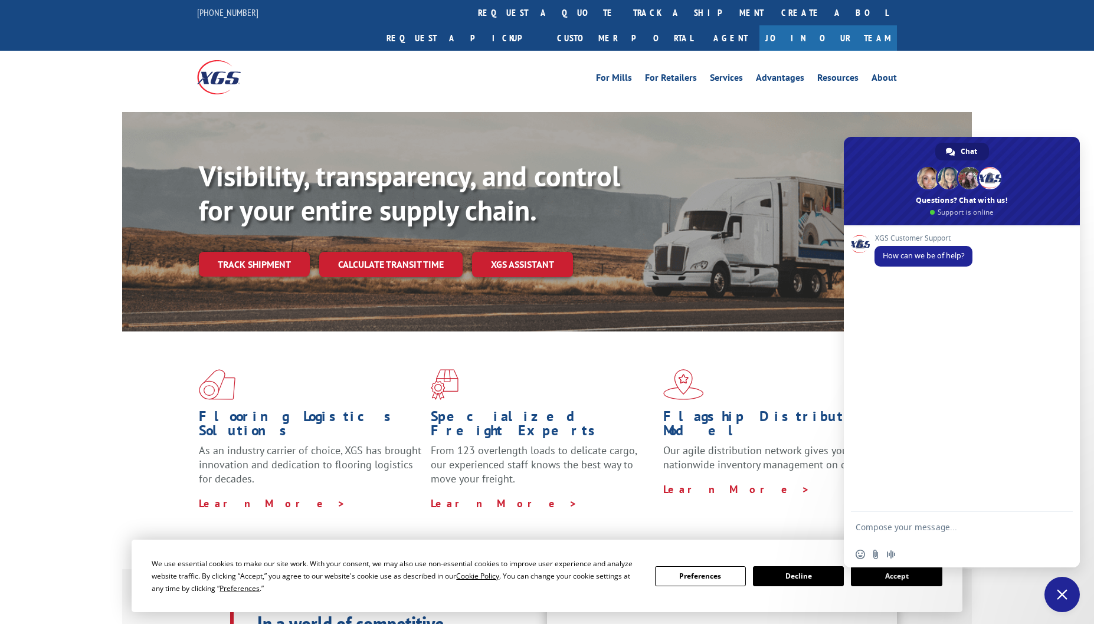 This screenshot has height=624, width=1094. Describe the element at coordinates (838, 80) in the screenshot. I see `a: Resources` at that location.